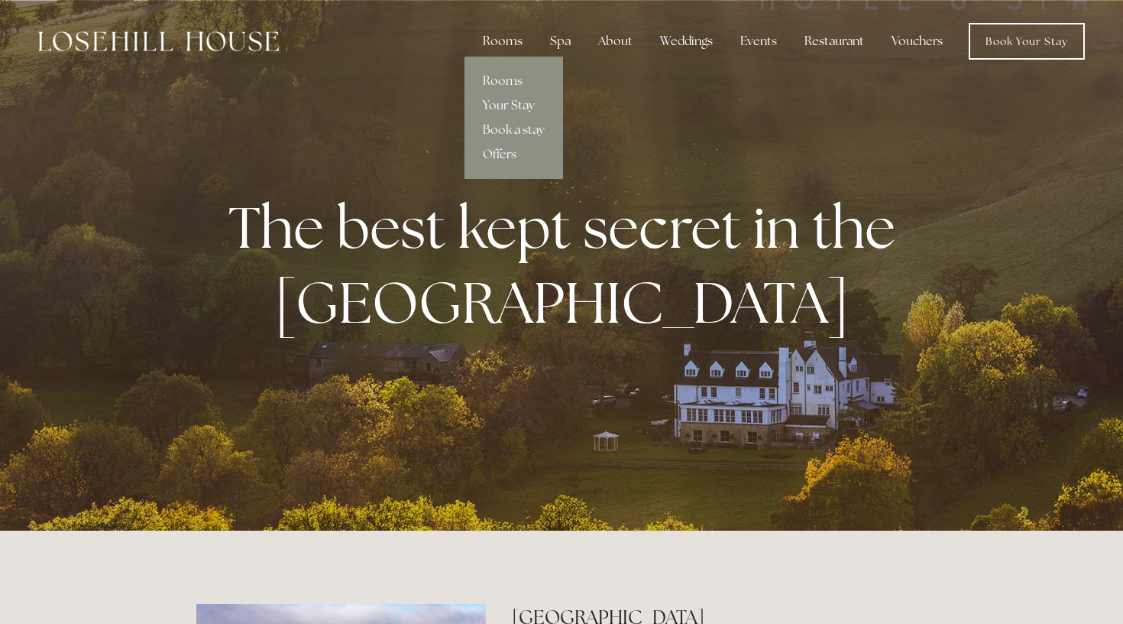  I want to click on div: Events, so click(759, 41).